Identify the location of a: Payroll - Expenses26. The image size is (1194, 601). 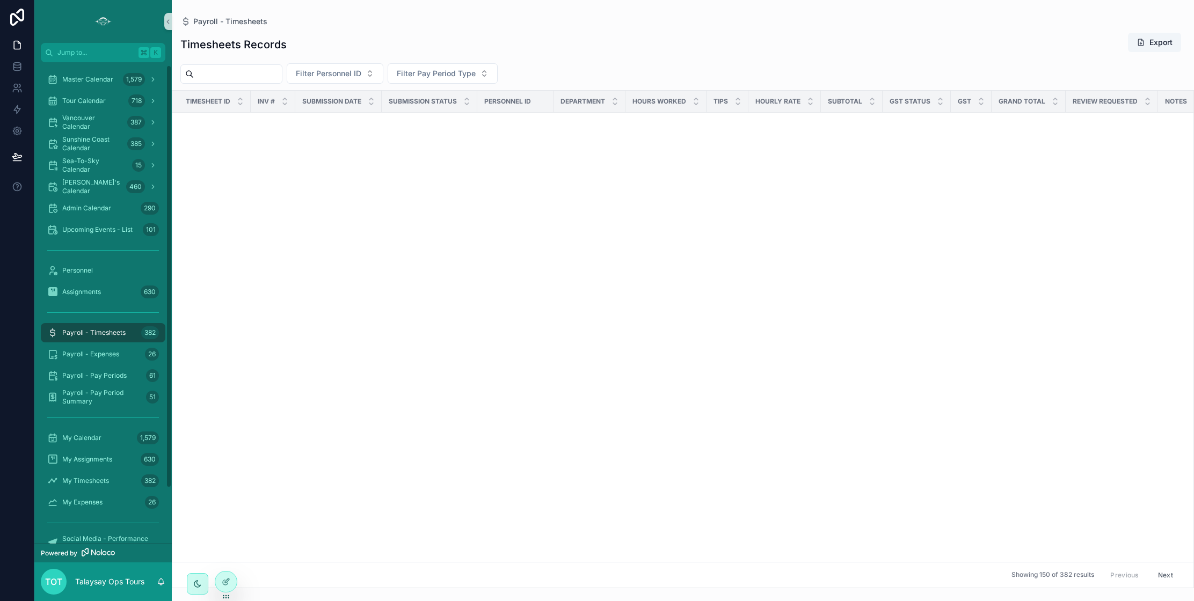
(103, 354).